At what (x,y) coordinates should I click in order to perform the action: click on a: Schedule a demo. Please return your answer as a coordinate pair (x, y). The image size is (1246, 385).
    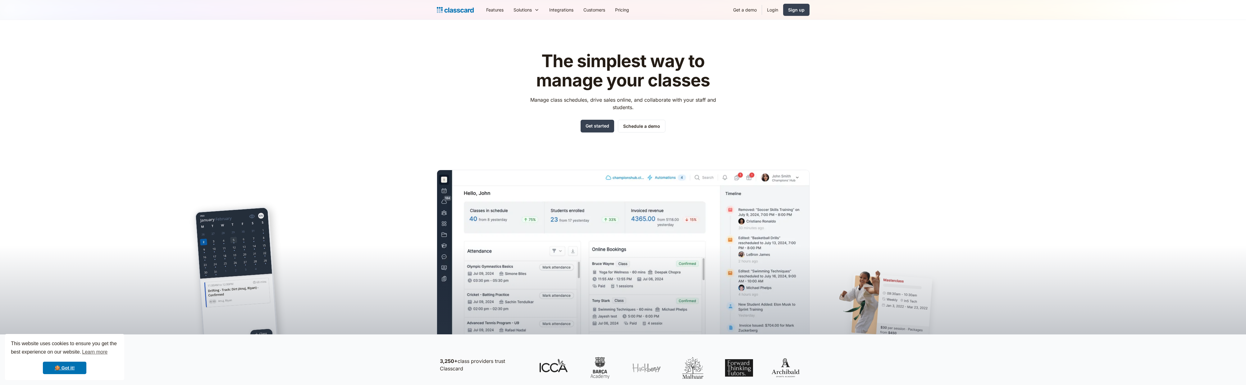
    Looking at the image, I should click on (641, 126).